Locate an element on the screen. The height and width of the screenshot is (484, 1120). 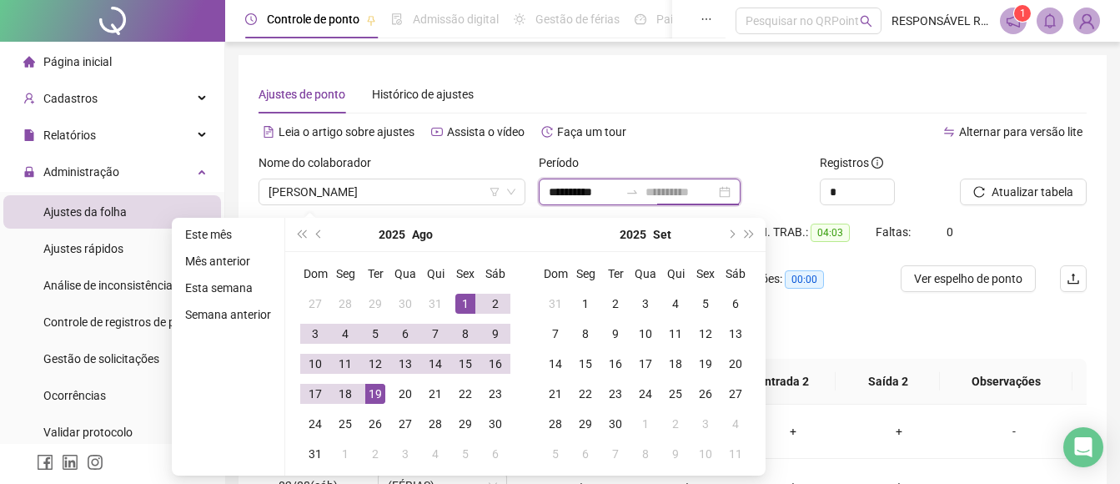
div: 6 is located at coordinates (735, 304).